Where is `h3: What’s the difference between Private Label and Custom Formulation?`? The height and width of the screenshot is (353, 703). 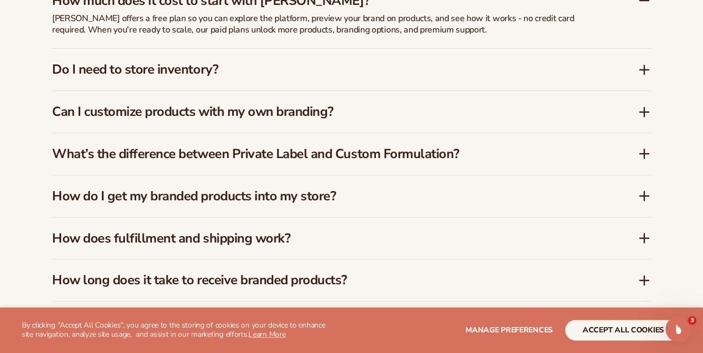 h3: What’s the difference between Private Label and Custom Formulation? is located at coordinates (328, 154).